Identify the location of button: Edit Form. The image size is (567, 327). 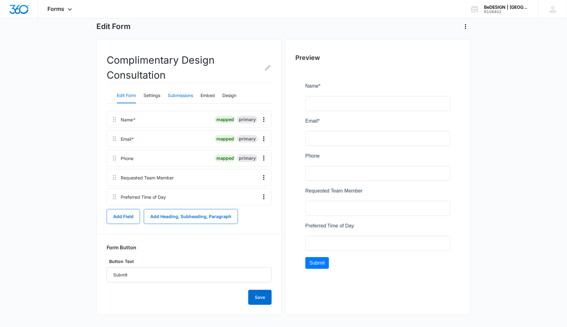
(126, 96).